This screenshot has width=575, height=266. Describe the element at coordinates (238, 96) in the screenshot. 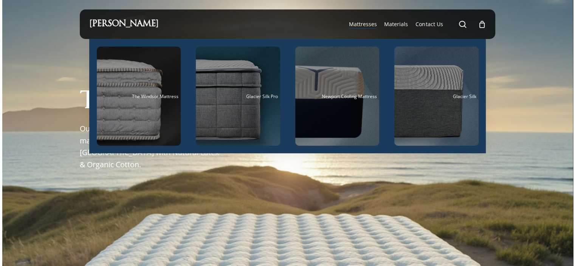

I see `a: Glacier Silk Pro` at that location.